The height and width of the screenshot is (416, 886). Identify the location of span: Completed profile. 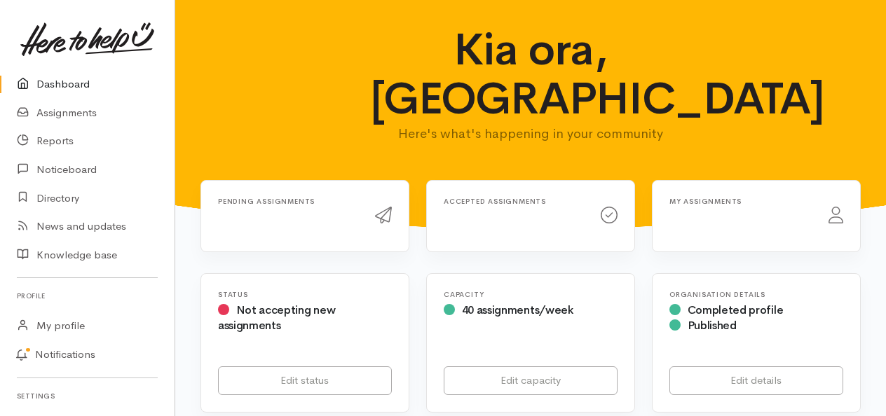
(735, 310).